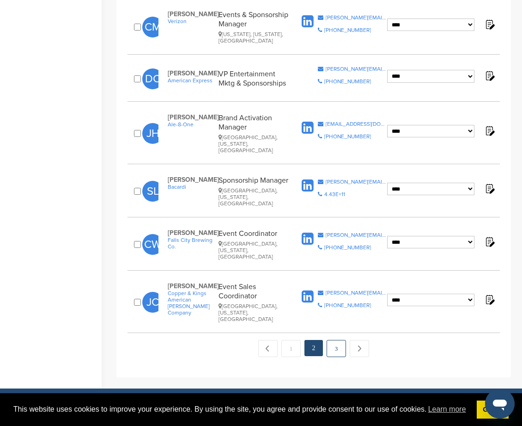 The height and width of the screenshot is (426, 522). I want to click on a: 1, so click(291, 348).